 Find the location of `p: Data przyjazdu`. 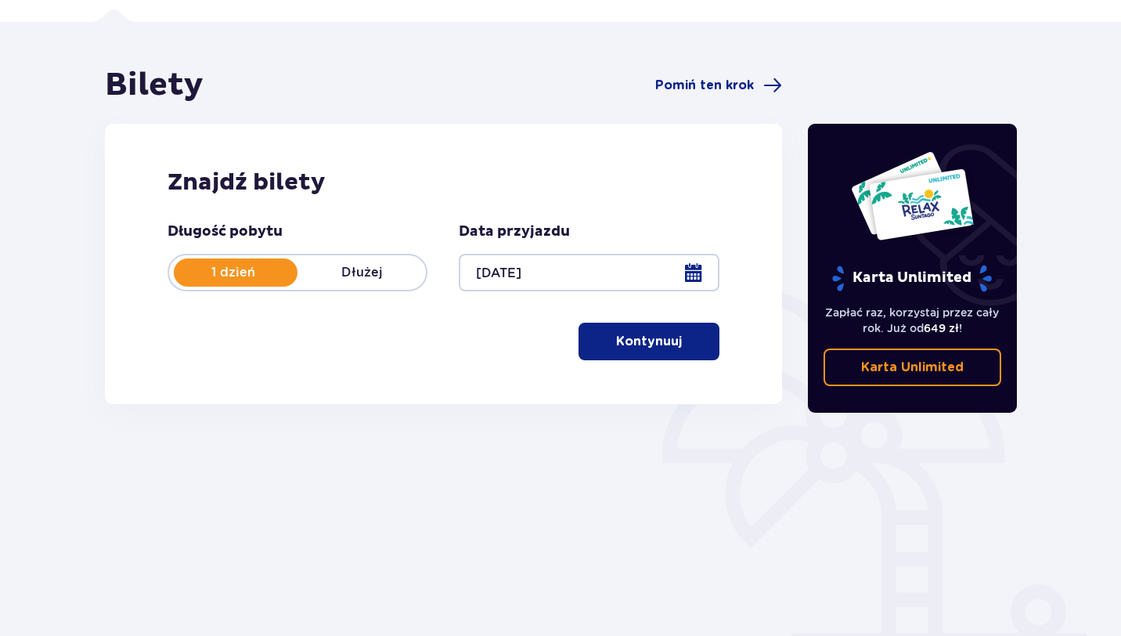

p: Data przyjazdu is located at coordinates (514, 232).